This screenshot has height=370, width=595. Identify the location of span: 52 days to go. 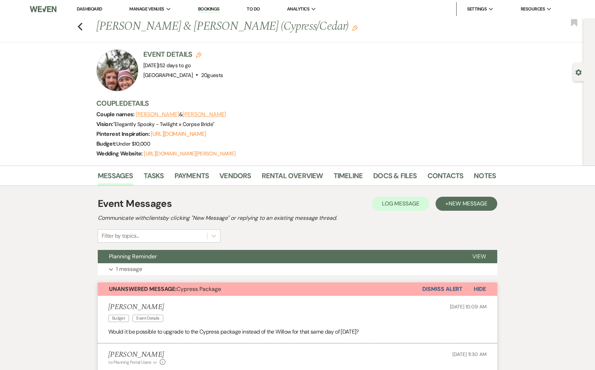
(175, 66).